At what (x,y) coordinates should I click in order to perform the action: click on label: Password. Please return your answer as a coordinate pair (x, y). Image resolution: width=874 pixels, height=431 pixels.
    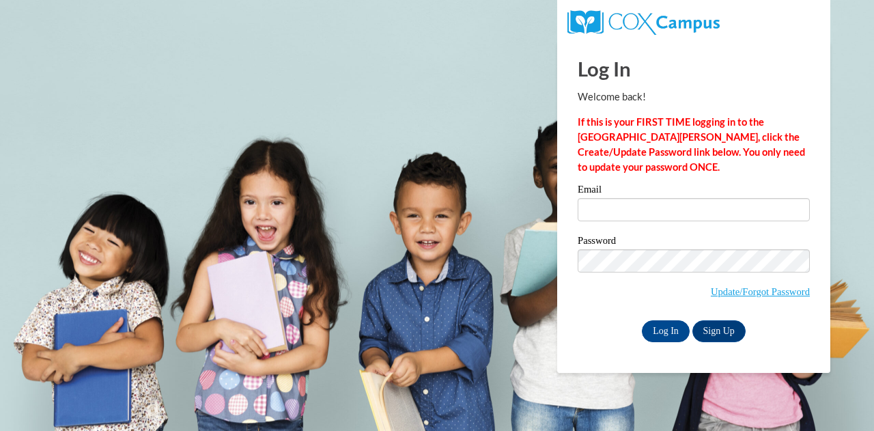
    Looking at the image, I should click on (694, 242).